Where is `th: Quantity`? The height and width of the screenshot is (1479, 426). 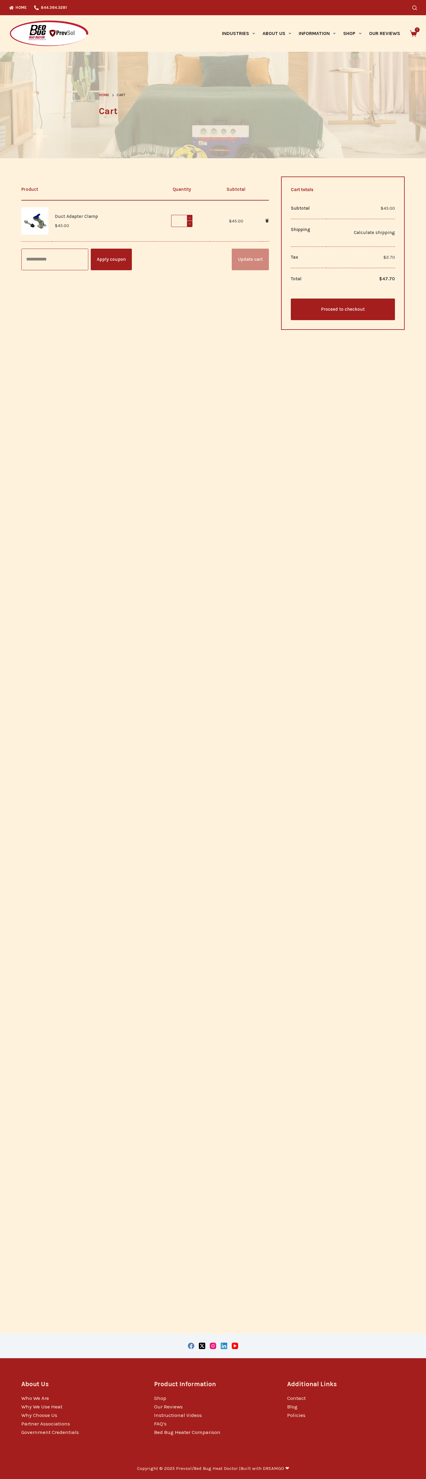
th: Quantity is located at coordinates (182, 189).